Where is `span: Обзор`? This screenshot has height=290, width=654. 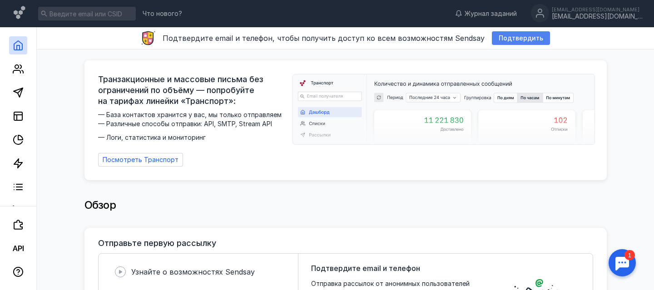 span: Обзор is located at coordinates (100, 205).